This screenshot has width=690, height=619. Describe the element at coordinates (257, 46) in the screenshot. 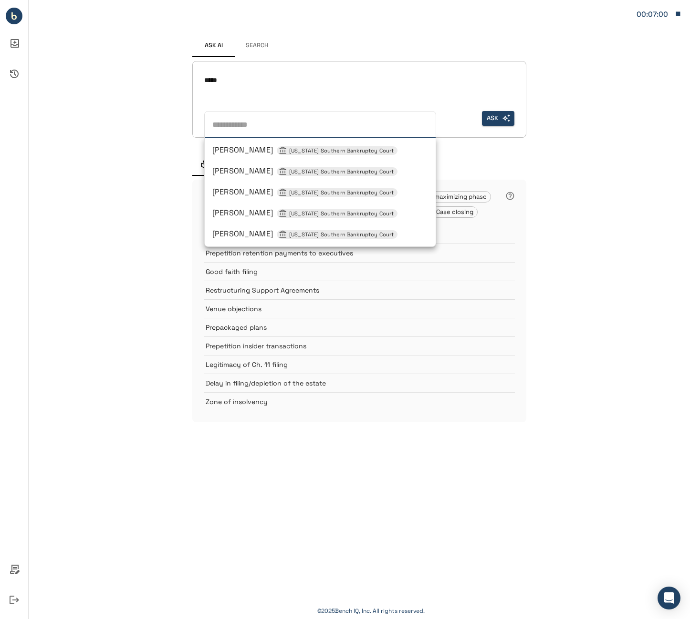

I see `button: Search` at that location.